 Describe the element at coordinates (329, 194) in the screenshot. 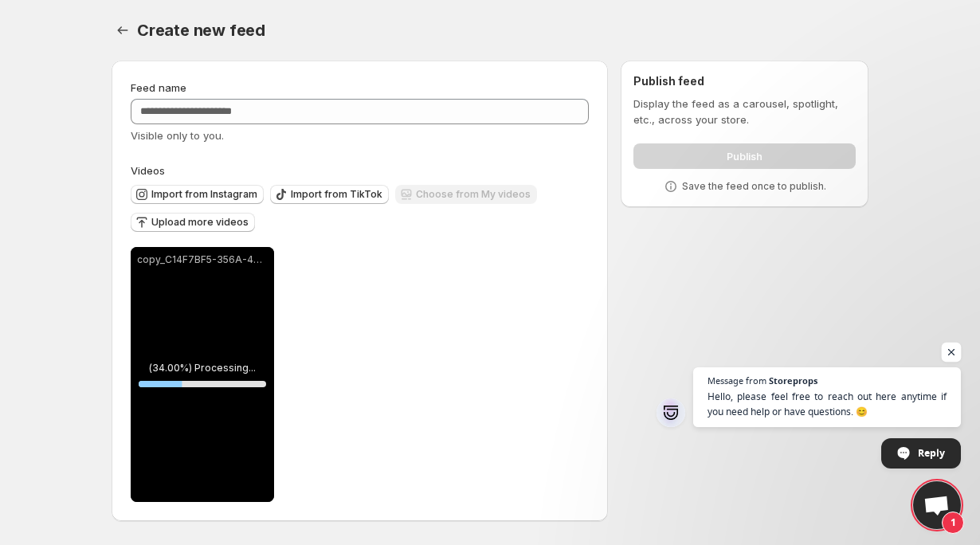

I see `button: Import from TikTok` at that location.